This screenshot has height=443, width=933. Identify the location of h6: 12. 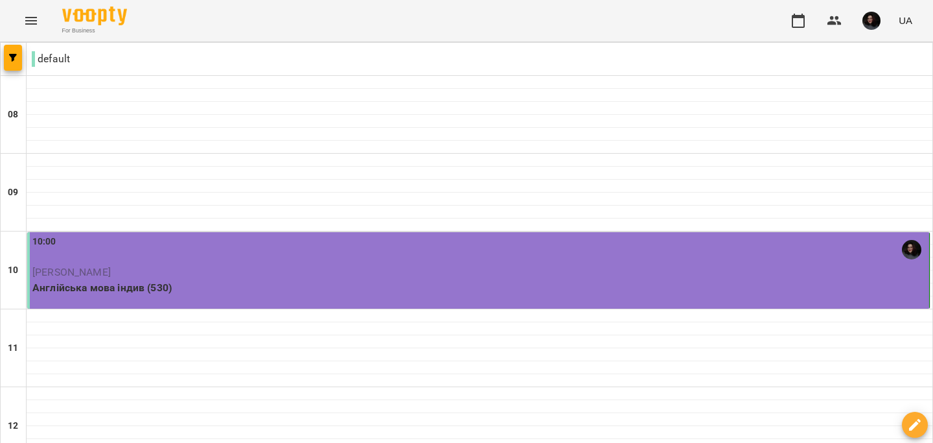
(13, 426).